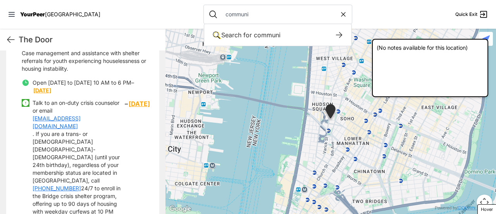 Image resolution: width=496 pixels, height=214 pixels. I want to click on h1: The Door, so click(89, 40).